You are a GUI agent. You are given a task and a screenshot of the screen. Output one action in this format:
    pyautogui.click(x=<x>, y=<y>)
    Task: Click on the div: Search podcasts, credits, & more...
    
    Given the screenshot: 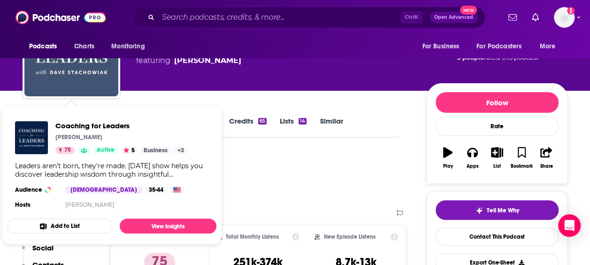 What is the action you would take?
    pyautogui.click(x=309, y=17)
    